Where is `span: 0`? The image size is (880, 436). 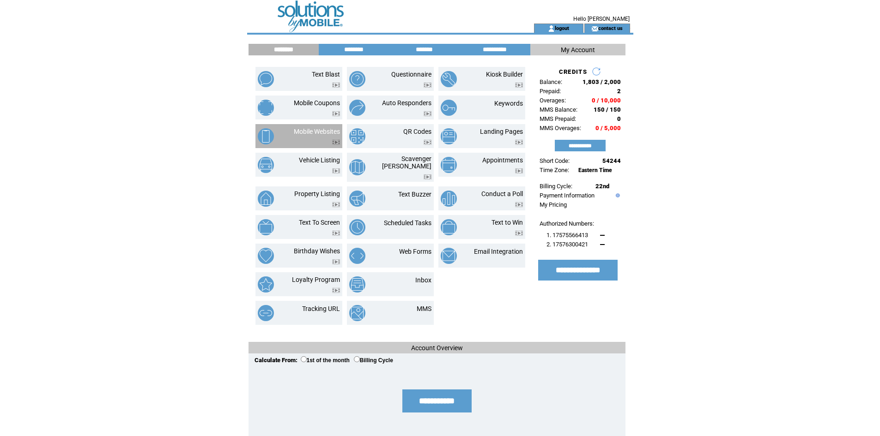 span: 0 is located at coordinates (619, 119).